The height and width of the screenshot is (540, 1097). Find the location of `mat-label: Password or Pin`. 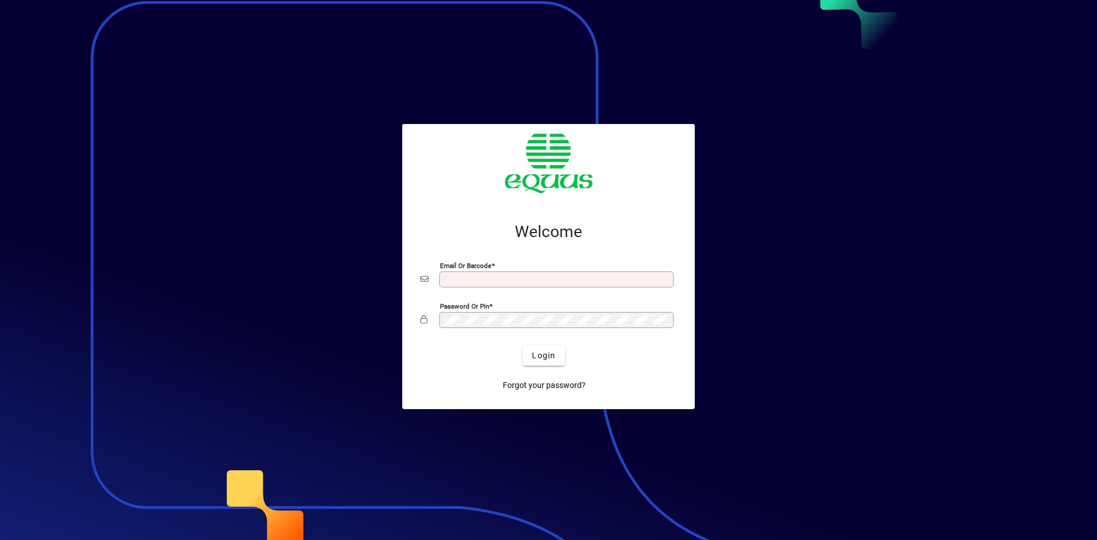

mat-label: Password or Pin is located at coordinates (464, 306).